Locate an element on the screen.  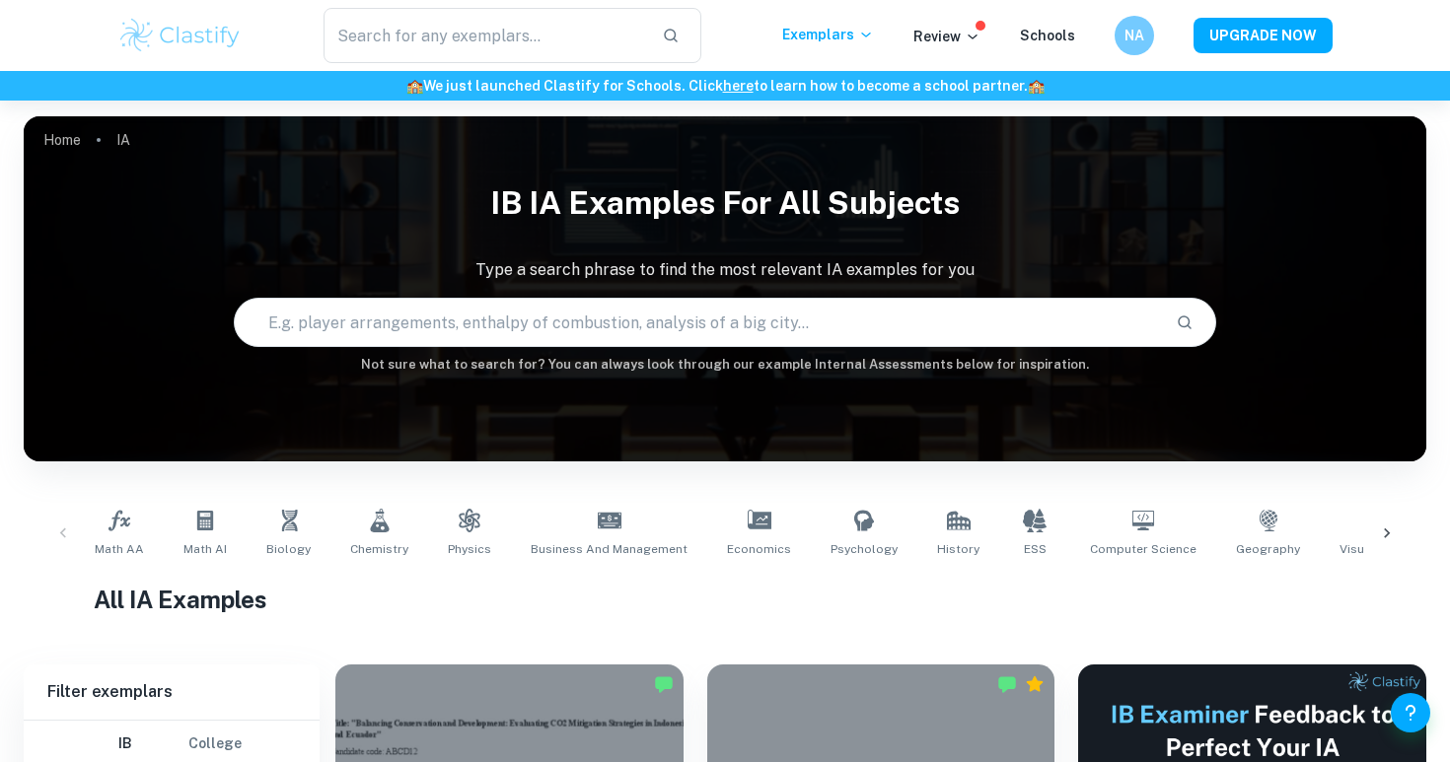
span: Biology is located at coordinates (288, 549).